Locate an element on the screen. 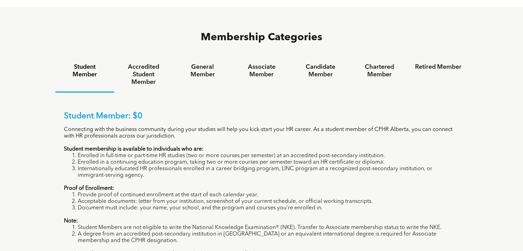 The height and width of the screenshot is (251, 523). p: Connecting with the business community during your studies will help you kick-start your HR caree... is located at coordinates (261, 133).